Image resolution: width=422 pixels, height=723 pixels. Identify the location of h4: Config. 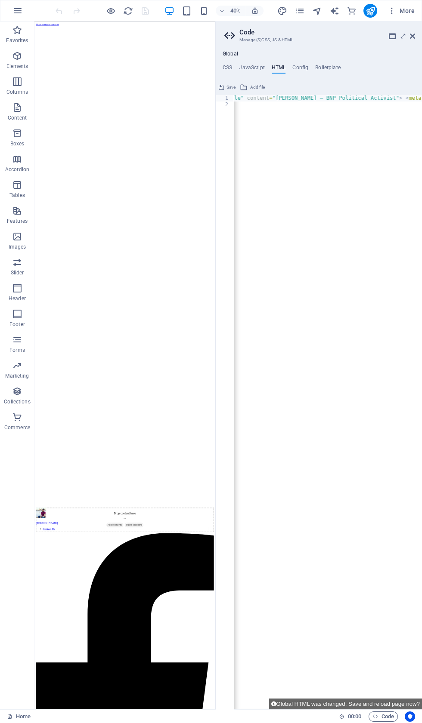
(300, 69).